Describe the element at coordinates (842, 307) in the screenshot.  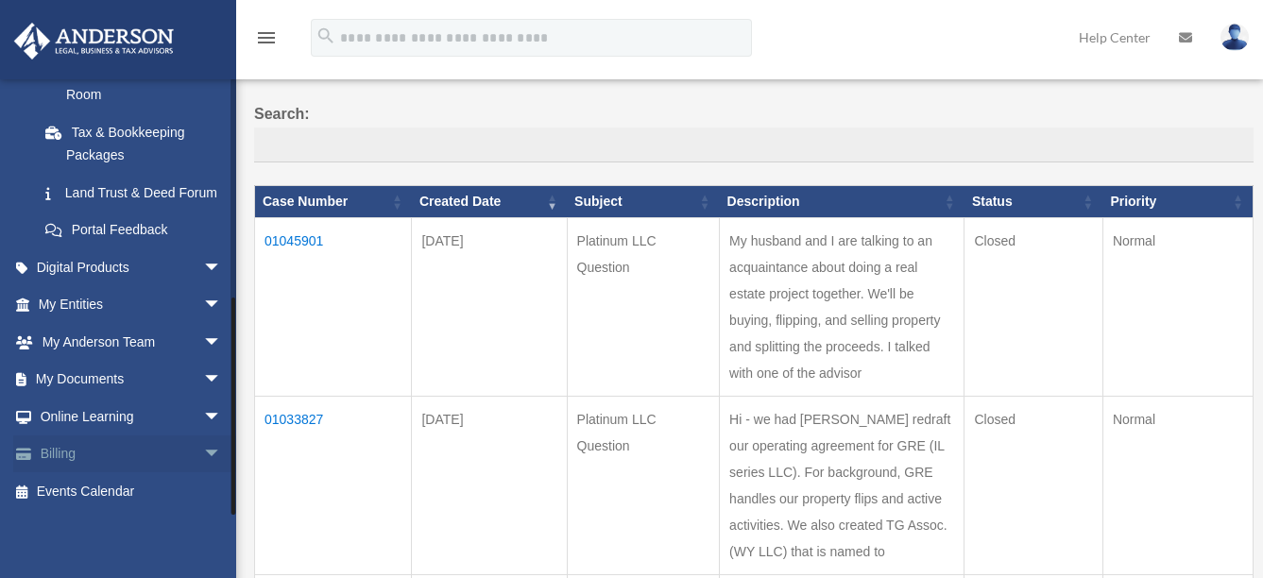
I see `td: My husband and I are talking to an acquaintance about doing a real estate project together. We'll...` at that location.